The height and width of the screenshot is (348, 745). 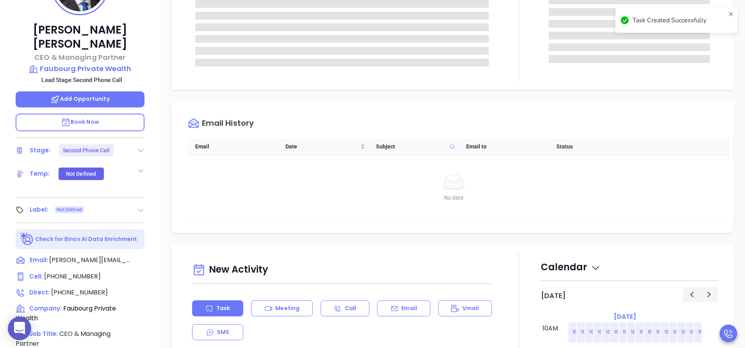 What do you see at coordinates (550, 329) in the screenshot?
I see `div: 10am` at bounding box center [550, 329].